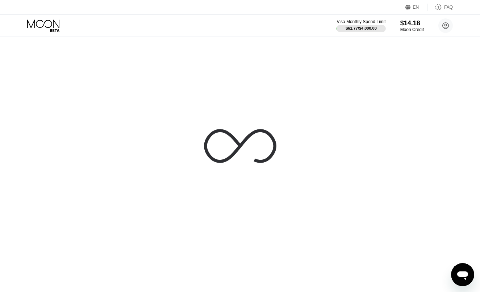 Image resolution: width=480 pixels, height=292 pixels. Describe the element at coordinates (411, 26) in the screenshot. I see `div: $14.18Moon Credit` at that location.